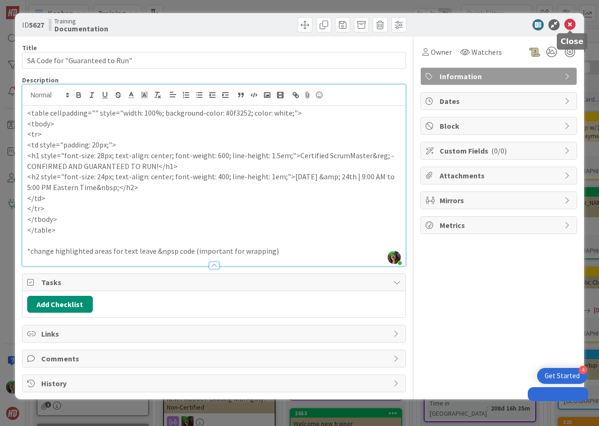 Image resolution: width=599 pixels, height=426 pixels. Describe the element at coordinates (214, 251) in the screenshot. I see `p: *change highlighted areas for text leave &npsp code (important for wrapping)` at that location.